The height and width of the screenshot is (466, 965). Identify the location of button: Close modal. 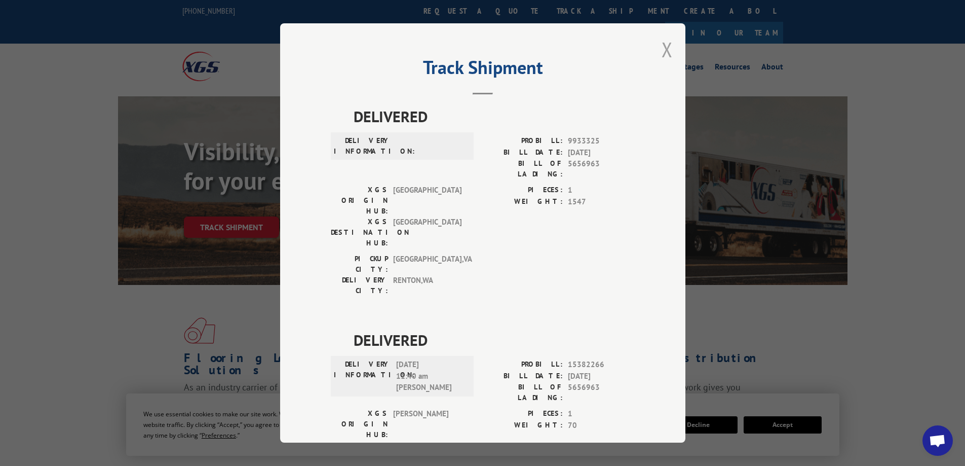
(667, 49).